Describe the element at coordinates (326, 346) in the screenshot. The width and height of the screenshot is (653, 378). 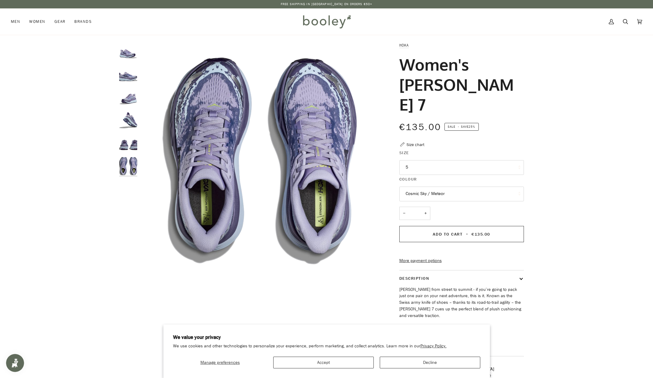
I see `p: We use cookies and other technologies to personalize your experience, perform marketing, and coll...` at that location.